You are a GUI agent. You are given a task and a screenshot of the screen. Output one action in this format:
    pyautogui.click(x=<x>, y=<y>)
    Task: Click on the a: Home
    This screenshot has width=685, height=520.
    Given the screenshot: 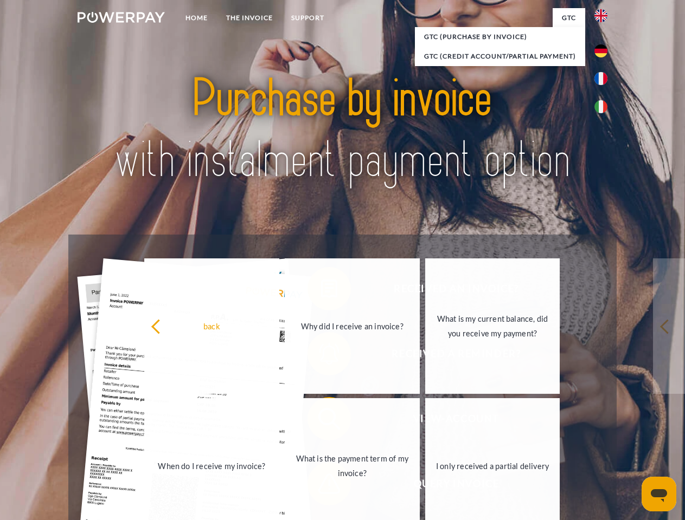 What is the action you would take?
    pyautogui.click(x=196, y=18)
    